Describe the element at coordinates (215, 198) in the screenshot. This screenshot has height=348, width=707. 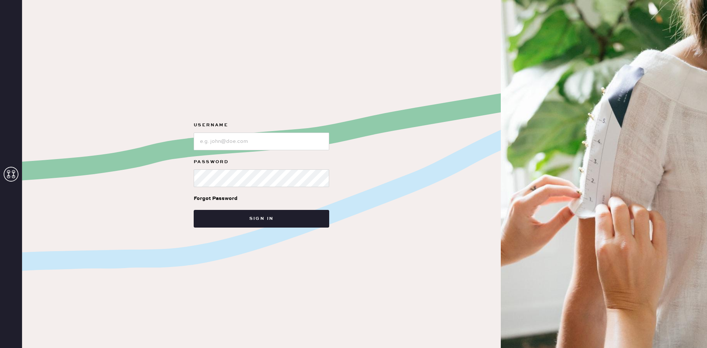
I see `a: Forgot Password` at that location.